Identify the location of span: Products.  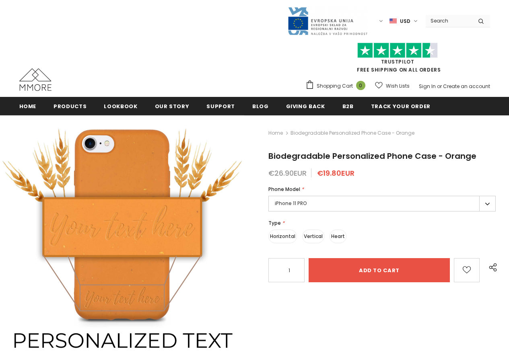
(70, 106).